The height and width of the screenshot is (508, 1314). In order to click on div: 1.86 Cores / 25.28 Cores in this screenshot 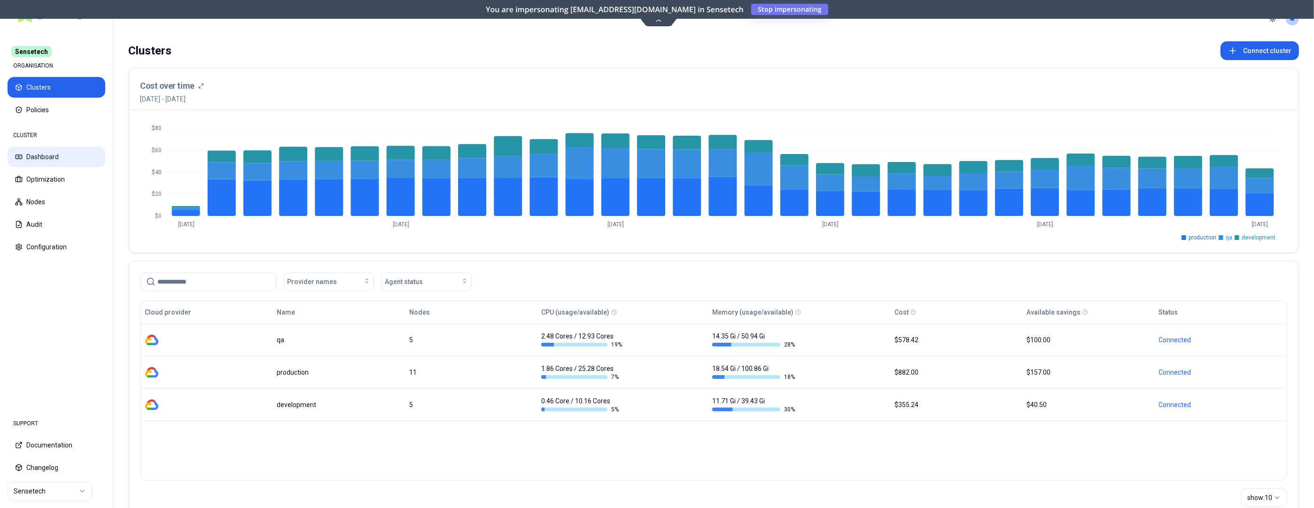, I will do `click(583, 373)`.